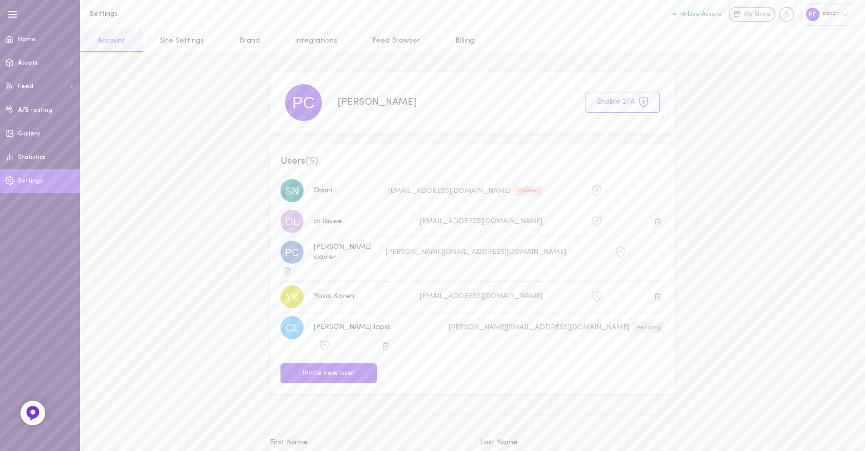 The image size is (865, 451). I want to click on button: 14 Live Assets, so click(697, 14).